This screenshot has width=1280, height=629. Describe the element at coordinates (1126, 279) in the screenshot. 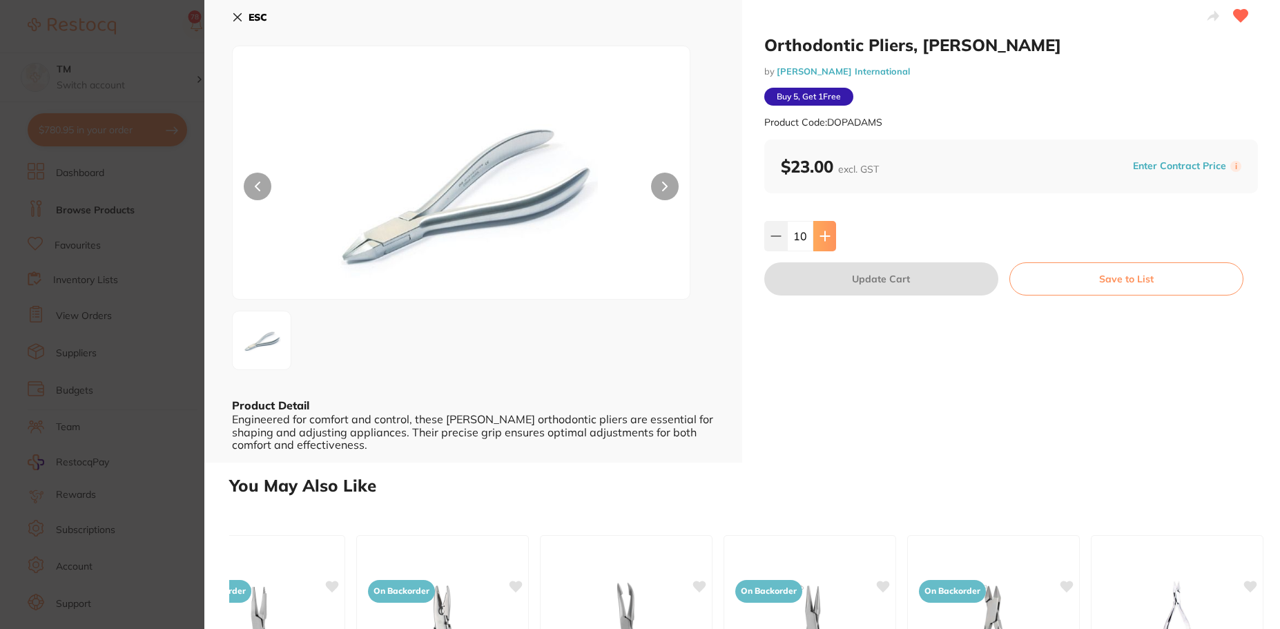

I see `button: Save to List` at that location.